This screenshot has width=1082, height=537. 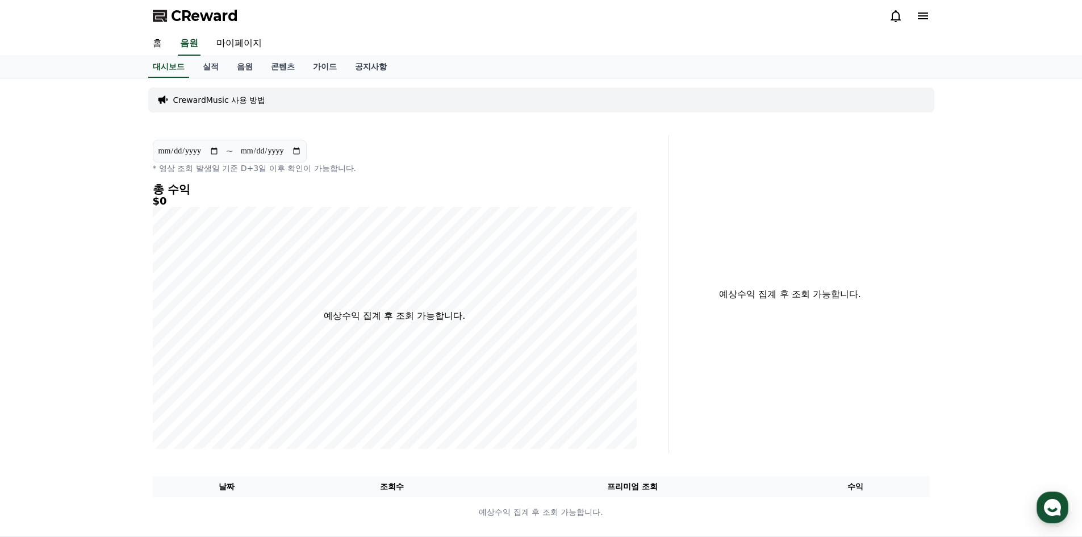 I want to click on span: CReward, so click(x=204, y=16).